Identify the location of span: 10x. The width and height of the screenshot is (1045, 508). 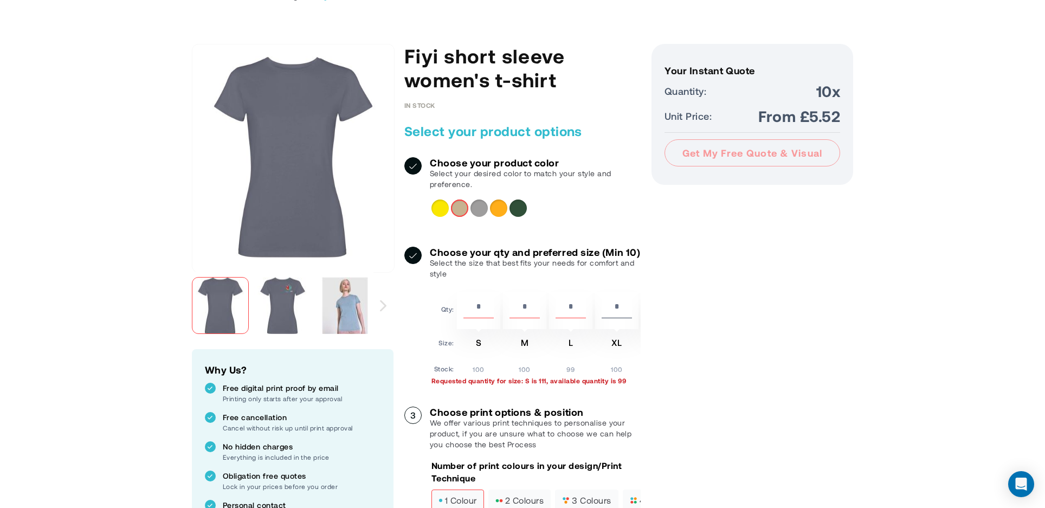
(828, 91).